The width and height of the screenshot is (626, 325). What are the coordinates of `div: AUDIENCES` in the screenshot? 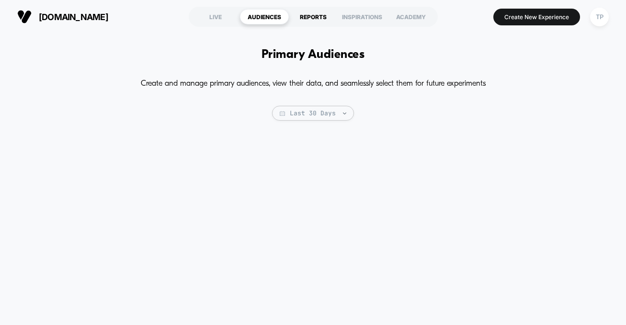 It's located at (264, 17).